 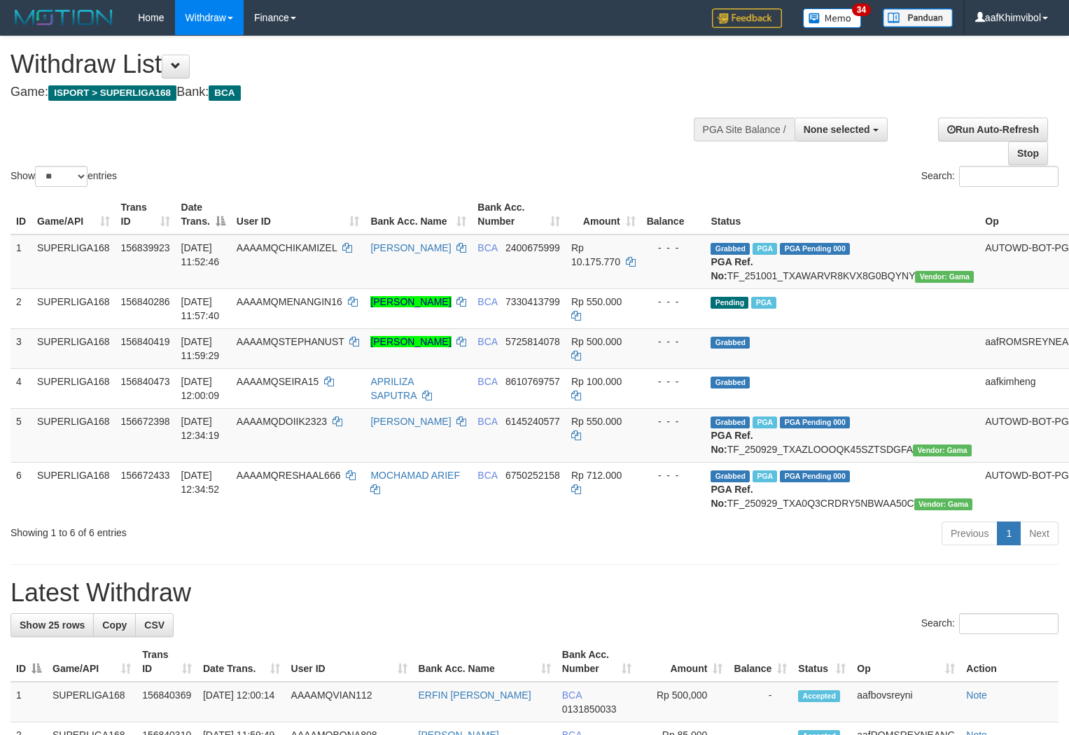 I want to click on td: aafbovsreyni, so click(x=906, y=702).